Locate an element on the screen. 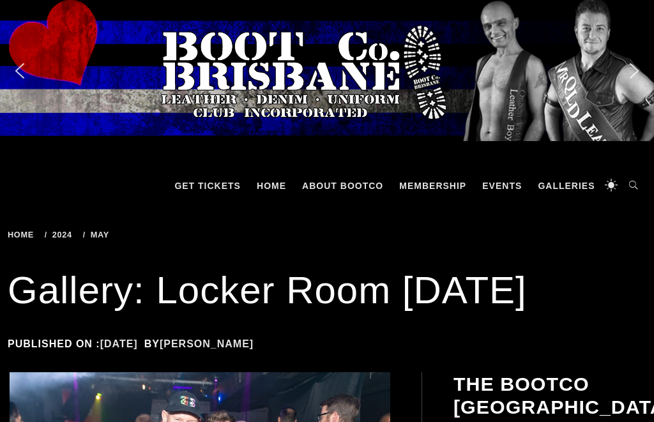 The image size is (654, 422). span: Home is located at coordinates (23, 234).